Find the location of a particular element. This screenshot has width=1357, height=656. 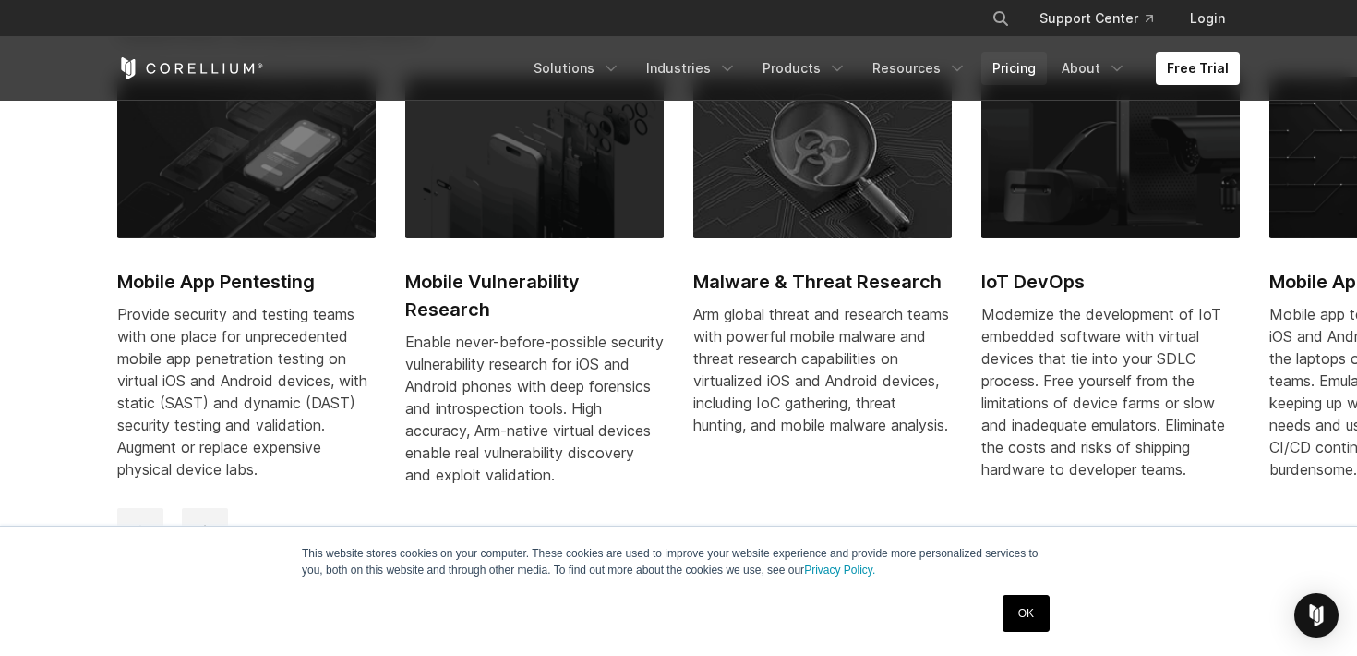

a: Privacy Policy. is located at coordinates (839, 570).